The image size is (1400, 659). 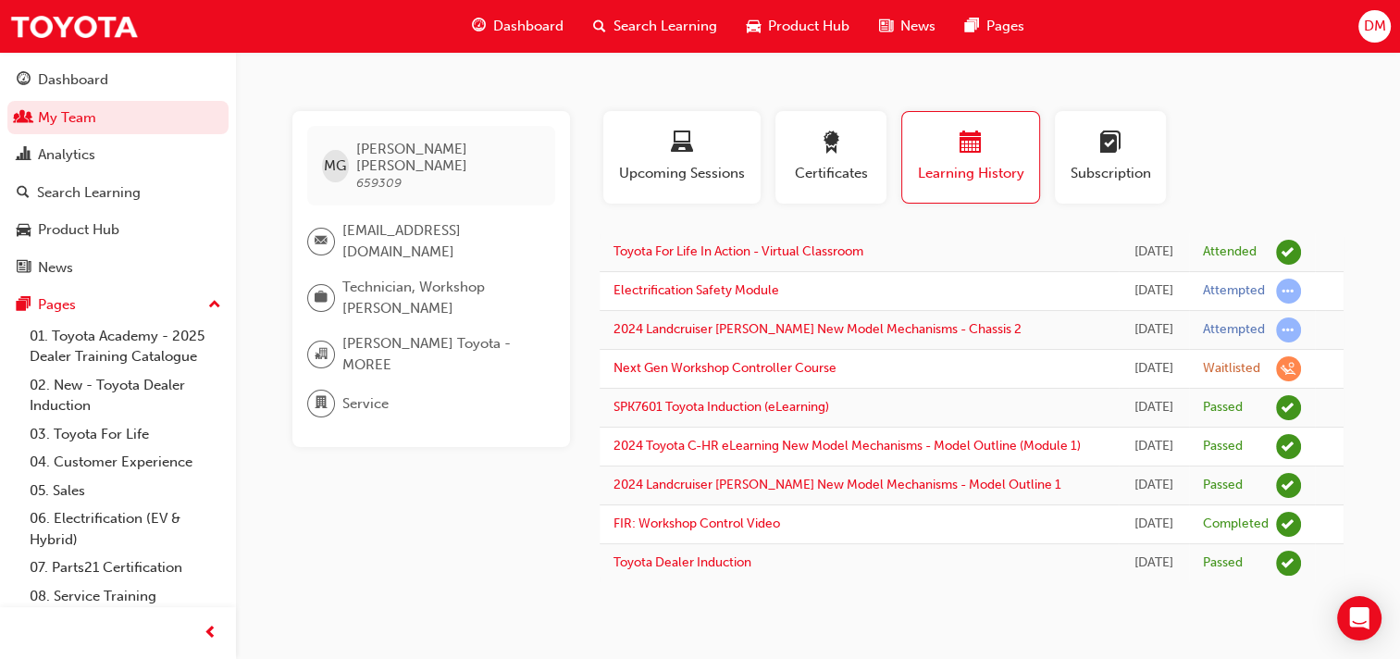 I want to click on span: award-icon, so click(x=831, y=143).